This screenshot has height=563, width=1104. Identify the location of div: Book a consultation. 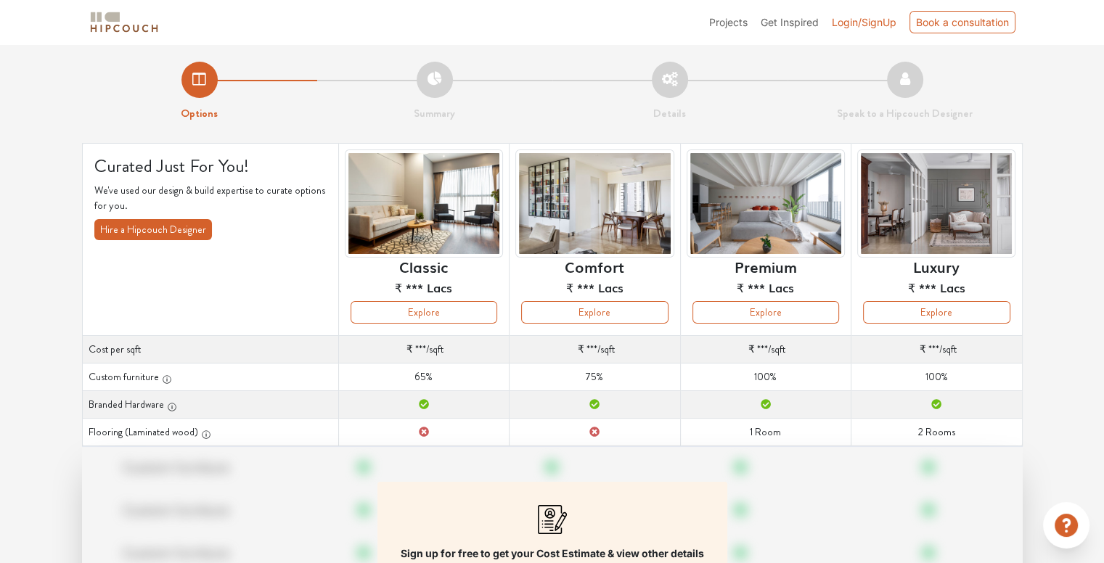
(962, 22).